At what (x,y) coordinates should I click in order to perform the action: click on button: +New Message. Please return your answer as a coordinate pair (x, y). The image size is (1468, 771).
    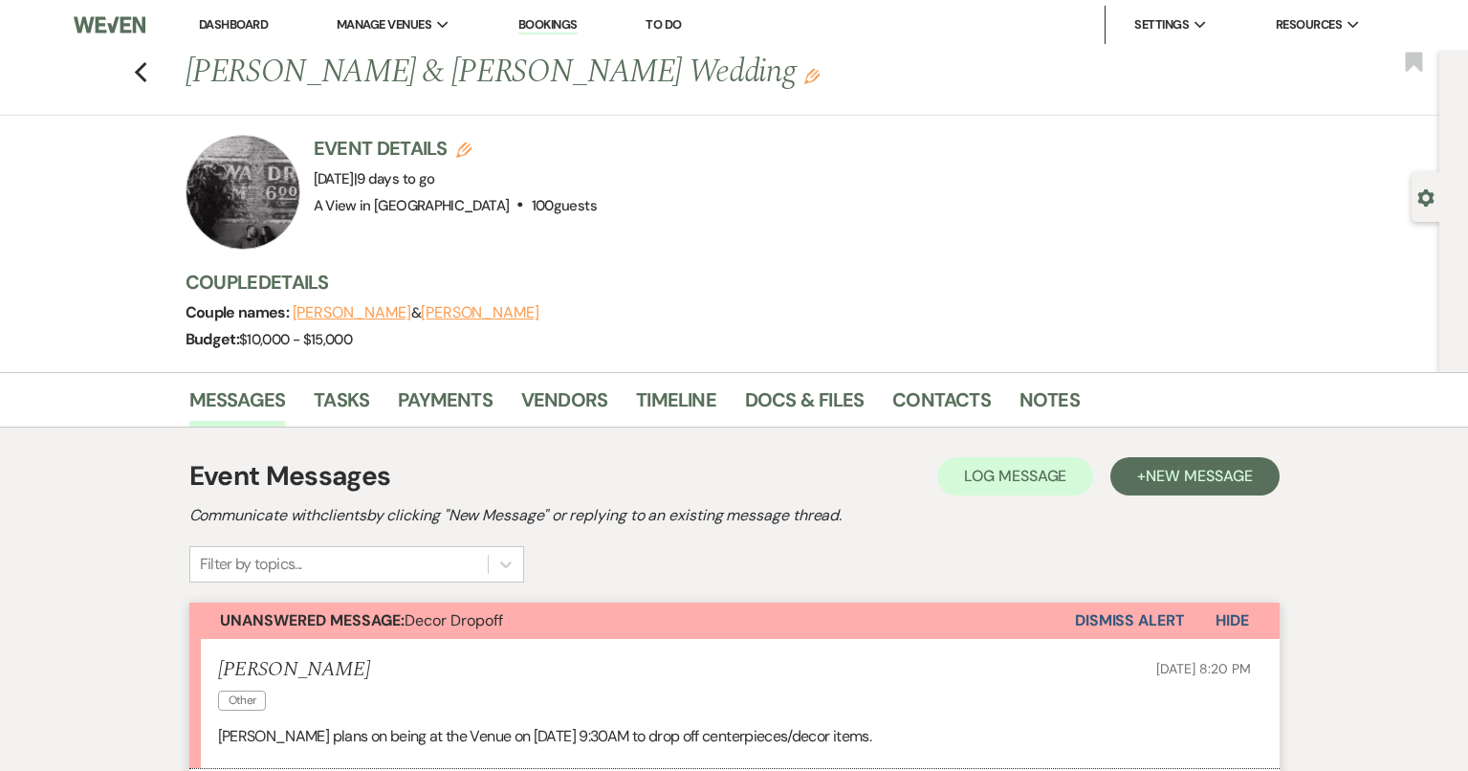
    Looking at the image, I should click on (1194, 476).